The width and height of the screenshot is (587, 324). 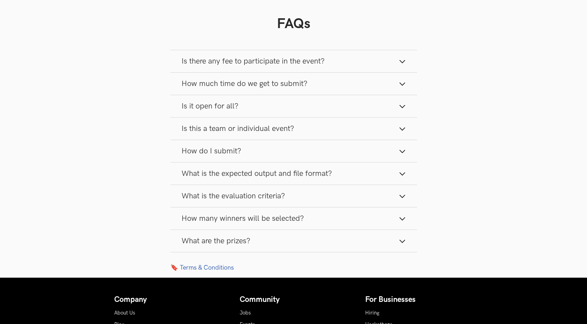 What do you see at coordinates (125, 312) in the screenshot?
I see `a: About Us` at bounding box center [125, 312].